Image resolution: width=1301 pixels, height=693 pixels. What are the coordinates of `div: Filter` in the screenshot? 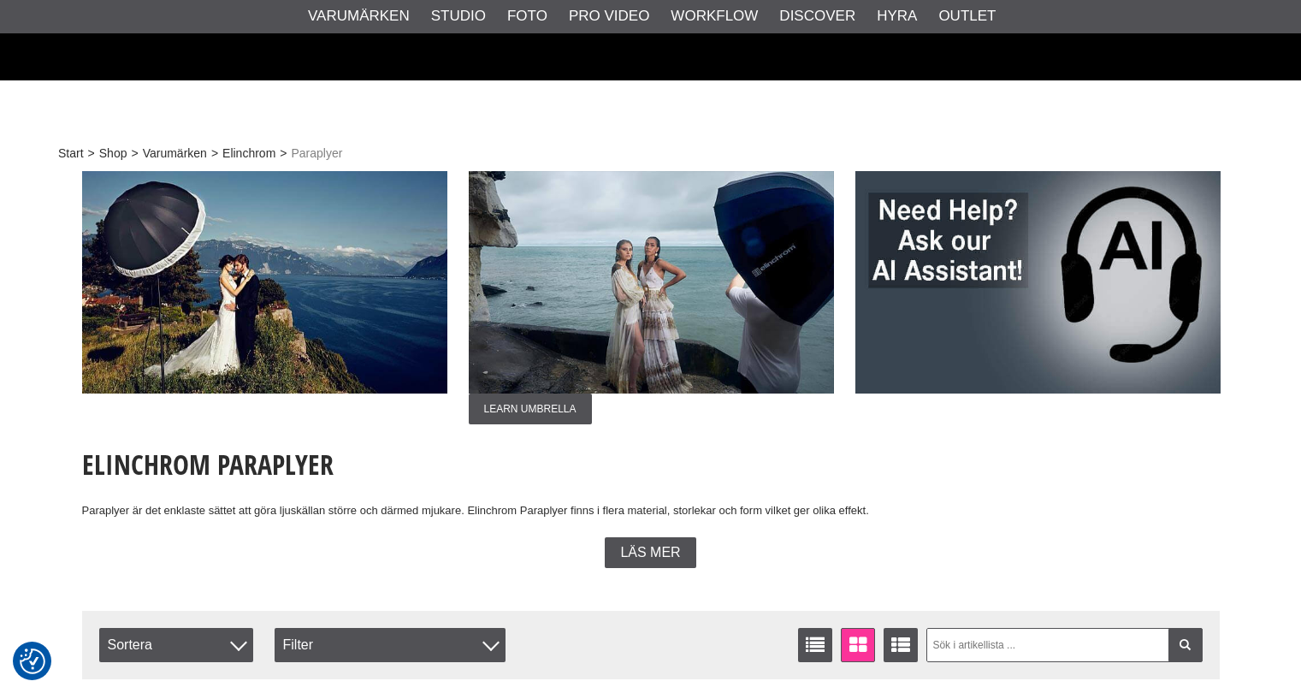 It's located at (390, 645).